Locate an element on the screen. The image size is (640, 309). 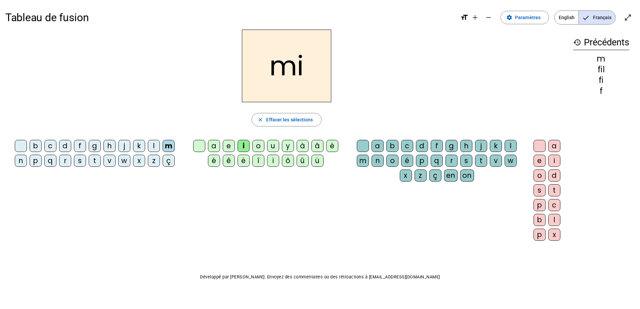
span: Effacer les sélections is located at coordinates (289, 120).